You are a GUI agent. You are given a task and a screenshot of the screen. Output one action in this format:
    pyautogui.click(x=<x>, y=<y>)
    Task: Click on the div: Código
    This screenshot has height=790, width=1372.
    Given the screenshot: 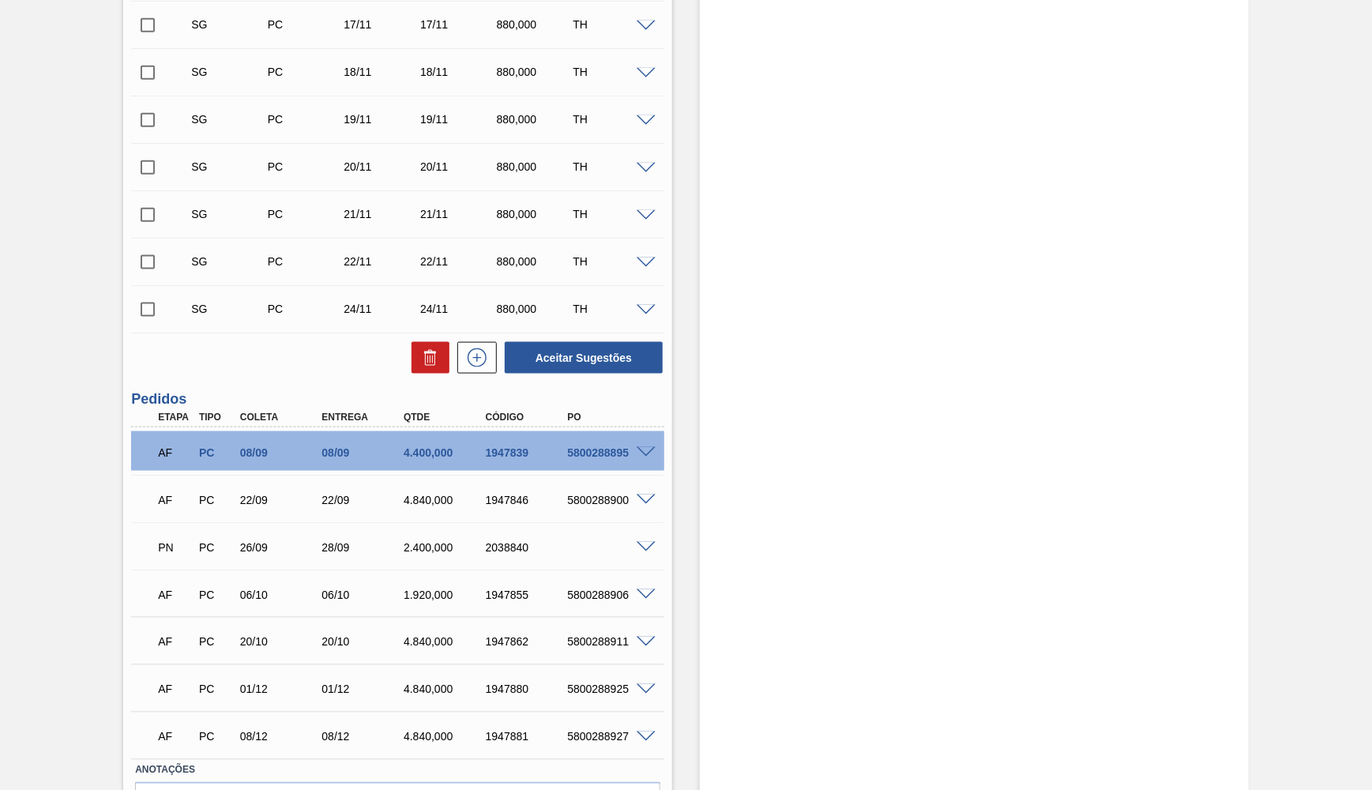 What is the action you would take?
    pyautogui.click(x=527, y=417)
    